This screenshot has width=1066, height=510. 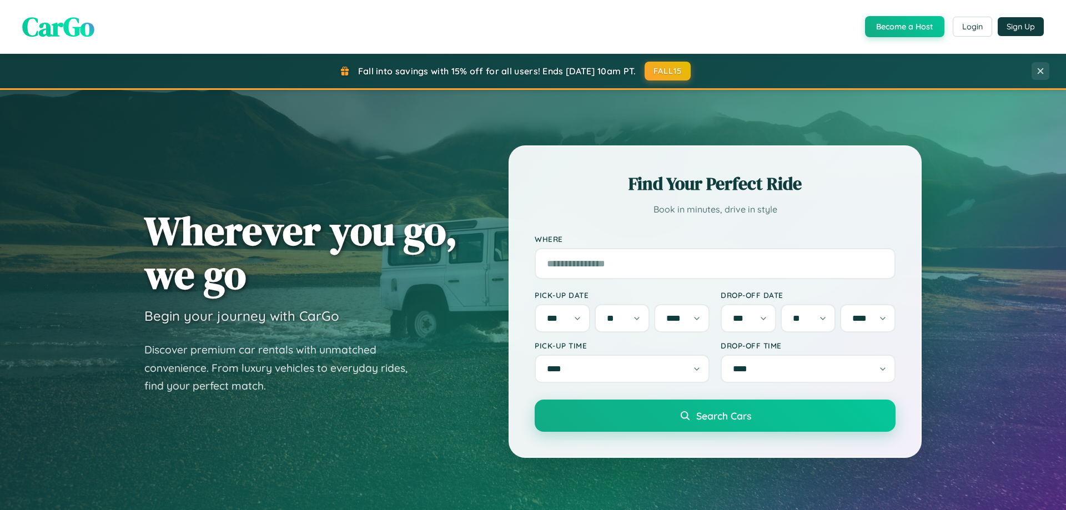 What do you see at coordinates (1020, 27) in the screenshot?
I see `button: Sign Up` at bounding box center [1020, 27].